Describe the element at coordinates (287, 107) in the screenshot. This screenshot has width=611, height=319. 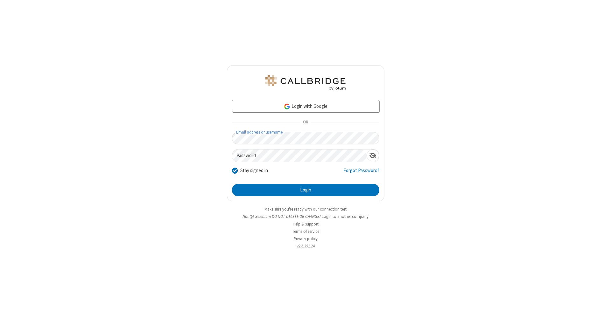
I see `img: google-icon.png` at that location.